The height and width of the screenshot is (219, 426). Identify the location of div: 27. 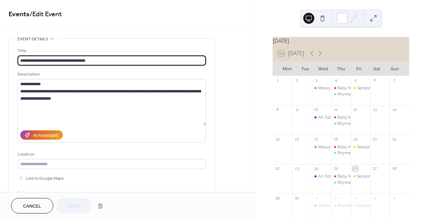
(375, 168).